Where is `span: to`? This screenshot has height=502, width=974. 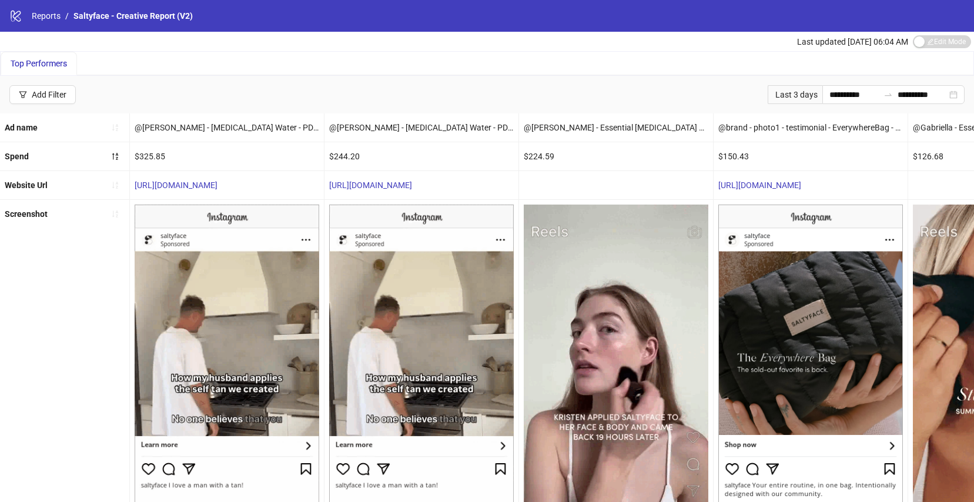
span: to is located at coordinates (888, 95).